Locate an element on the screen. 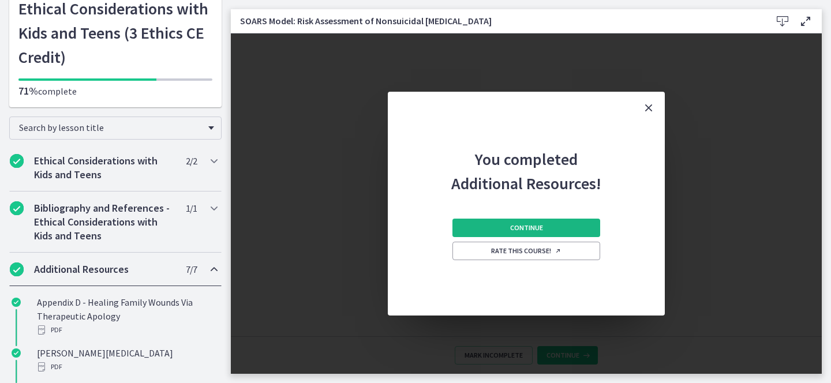  div: Search by lesson title is located at coordinates (115, 128).